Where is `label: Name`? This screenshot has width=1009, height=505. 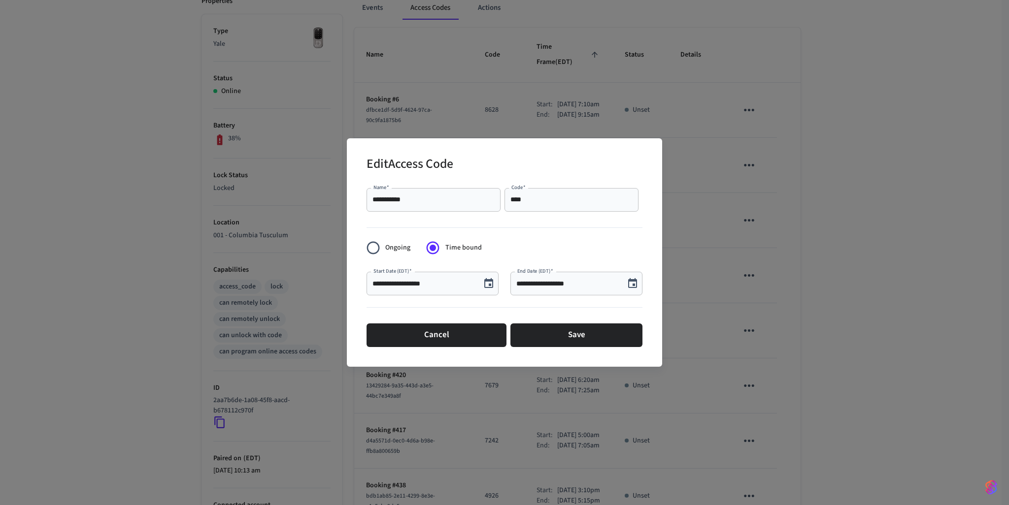
label: Name is located at coordinates (381, 187).